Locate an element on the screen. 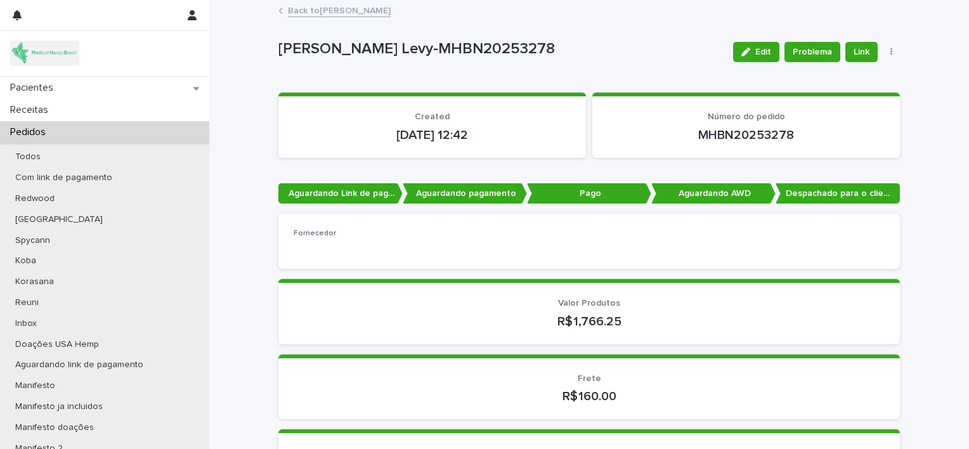  p: Manifesto is located at coordinates (35, 386).